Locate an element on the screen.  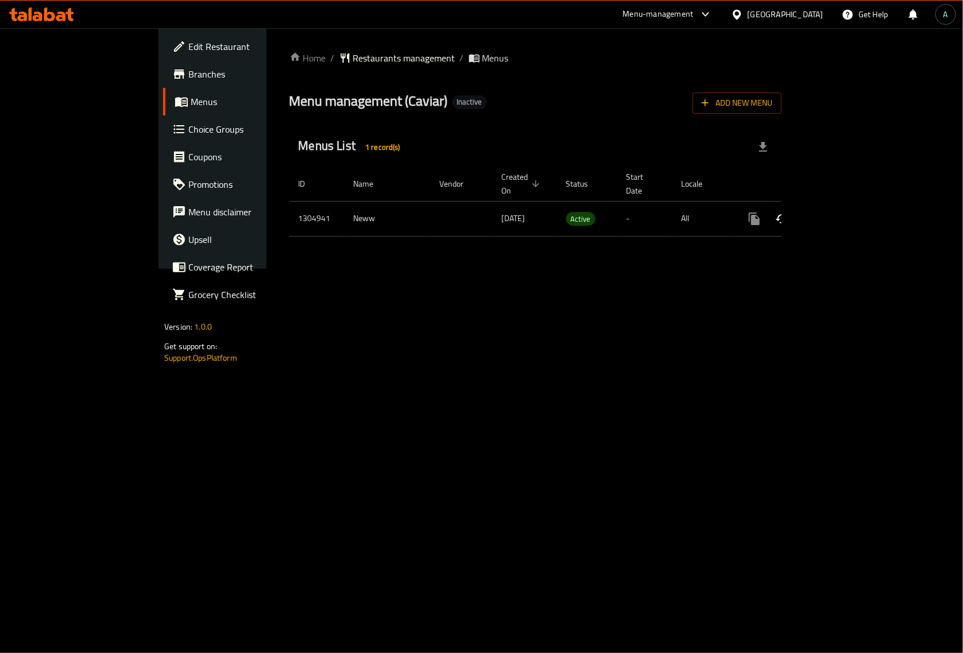
span: Status is located at coordinates (585, 184).